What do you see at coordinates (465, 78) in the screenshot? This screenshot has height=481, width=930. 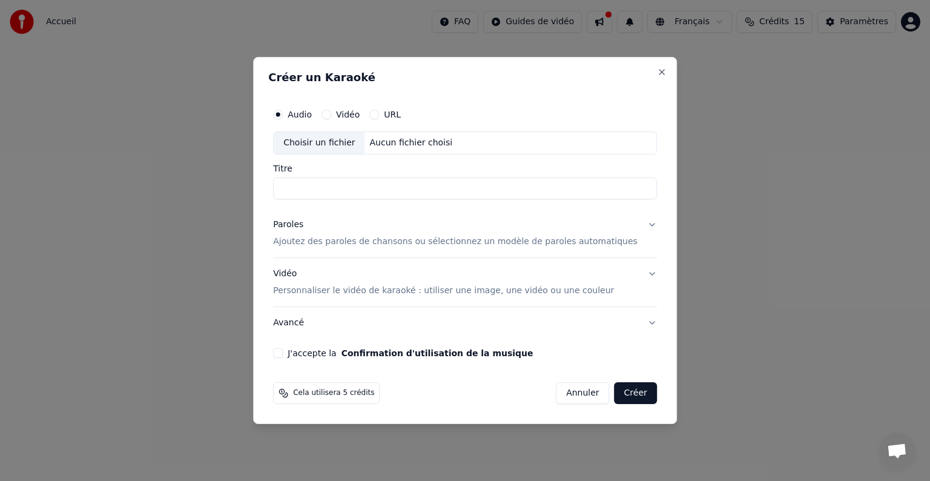 I see `h2: Créer un Karaoké` at bounding box center [465, 78].